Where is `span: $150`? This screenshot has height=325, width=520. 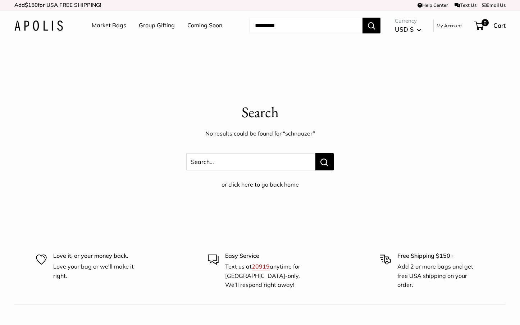 span: $150 is located at coordinates (31, 5).